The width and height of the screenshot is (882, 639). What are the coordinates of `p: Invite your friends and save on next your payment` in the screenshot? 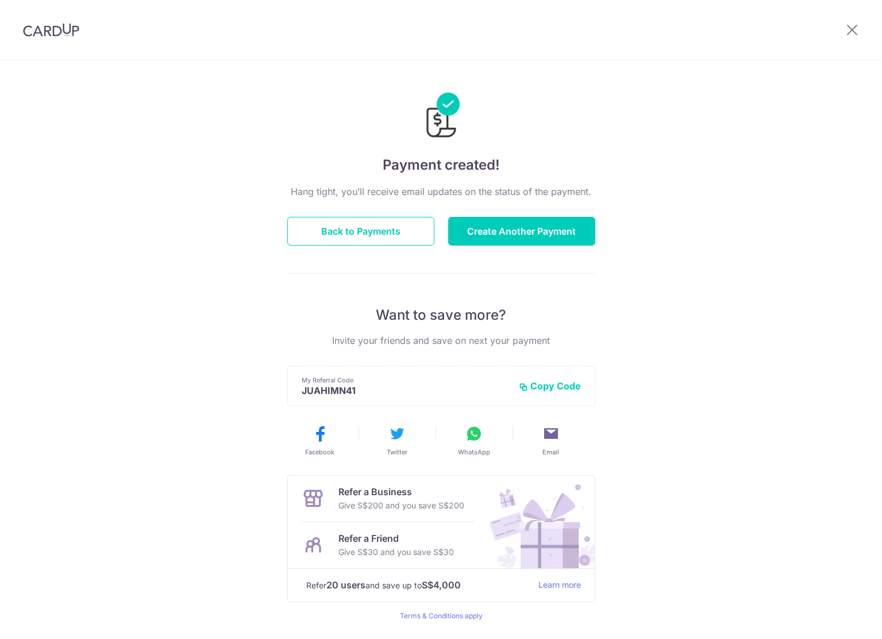 It's located at (442, 340).